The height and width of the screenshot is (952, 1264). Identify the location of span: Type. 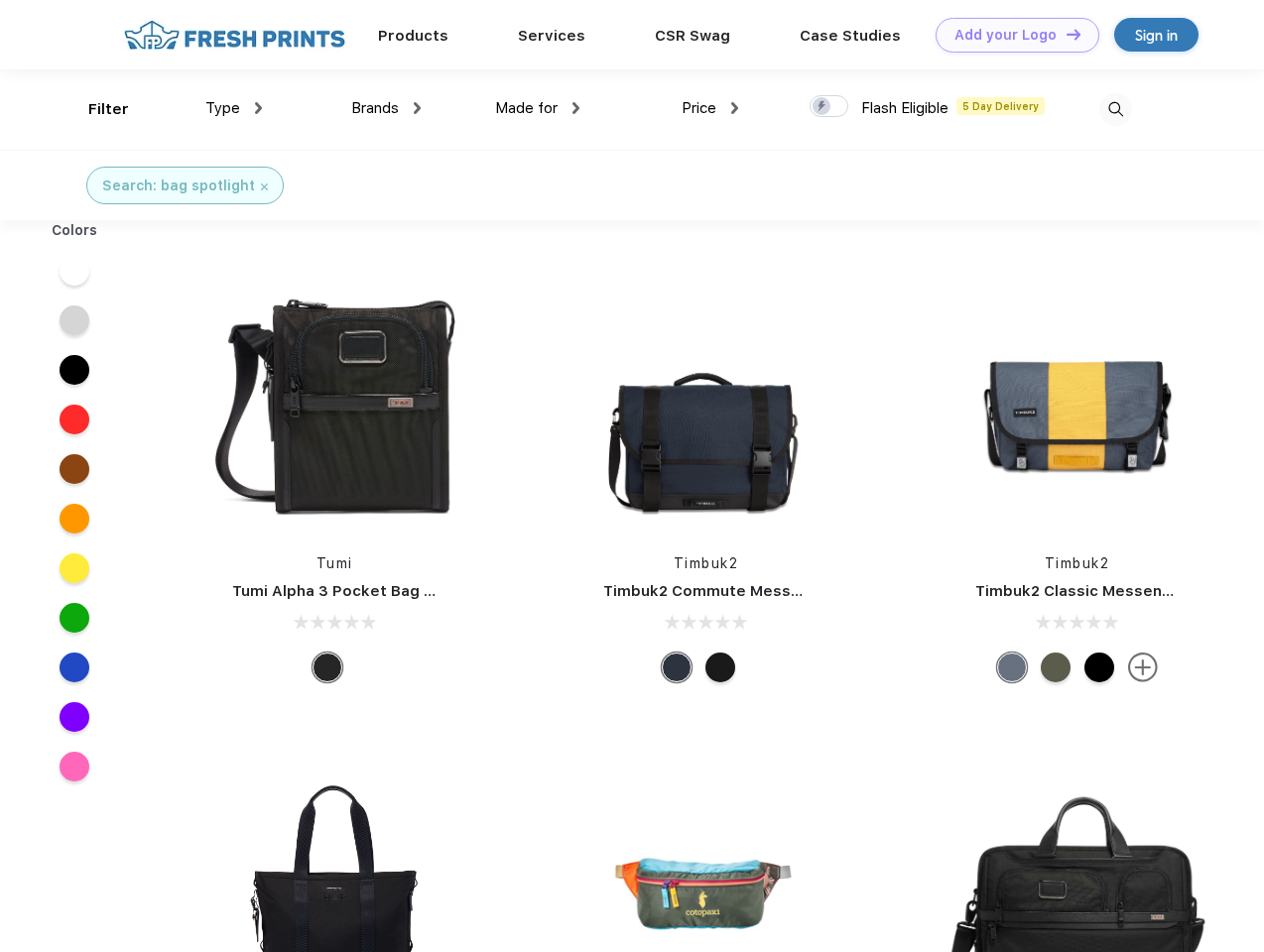
(222, 108).